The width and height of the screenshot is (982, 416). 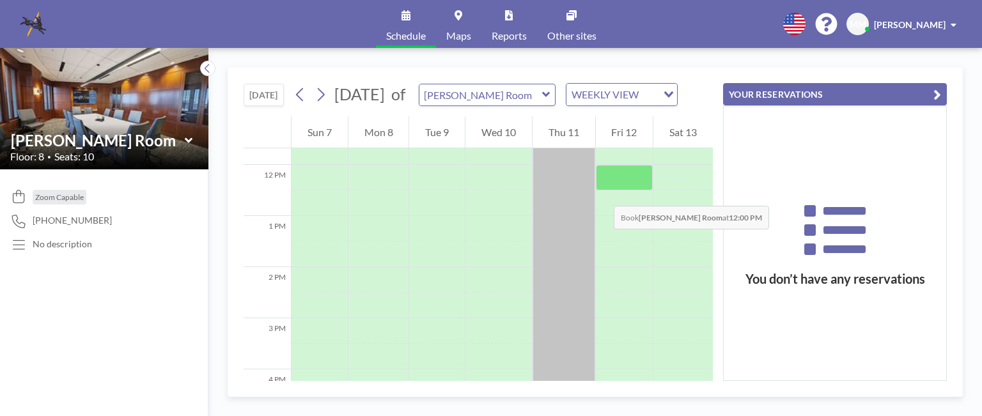 What do you see at coordinates (378, 132) in the screenshot?
I see `div: Mon 8` at bounding box center [378, 132].